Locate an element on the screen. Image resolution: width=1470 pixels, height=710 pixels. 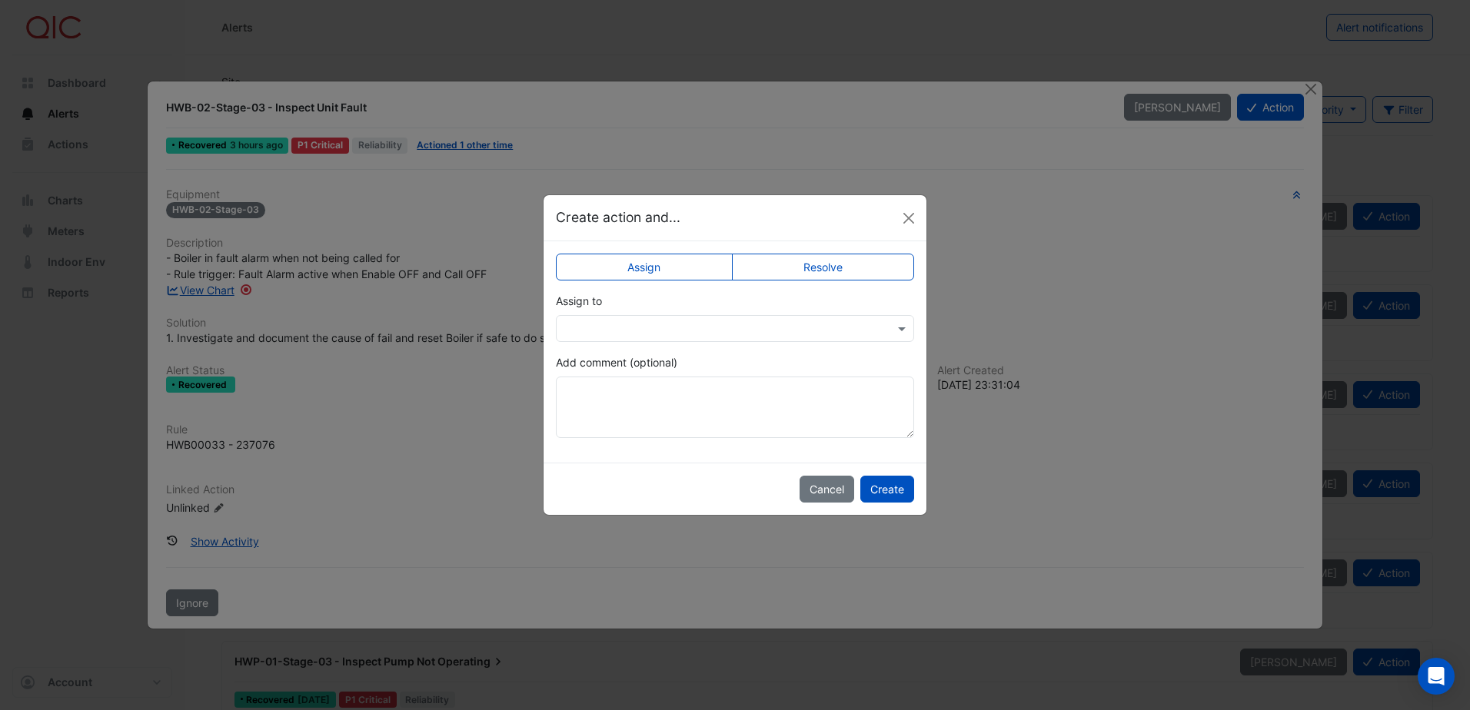
div: Open Intercom Messenger is located at coordinates (1436, 676).